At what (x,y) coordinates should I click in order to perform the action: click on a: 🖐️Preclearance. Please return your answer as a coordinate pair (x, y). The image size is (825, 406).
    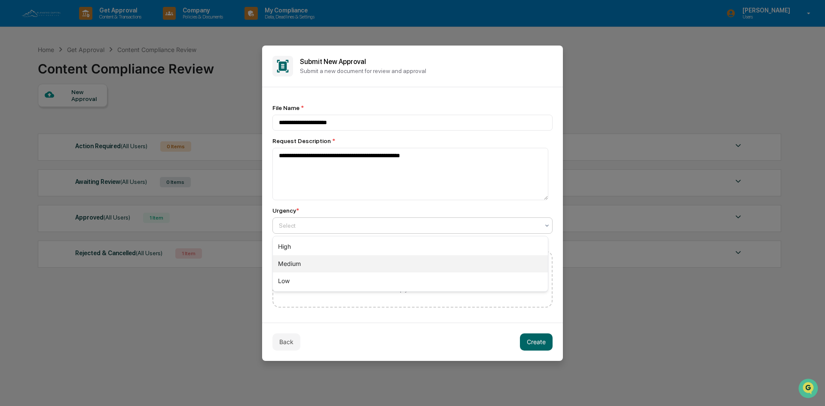
    Looking at the image, I should click on (32, 113).